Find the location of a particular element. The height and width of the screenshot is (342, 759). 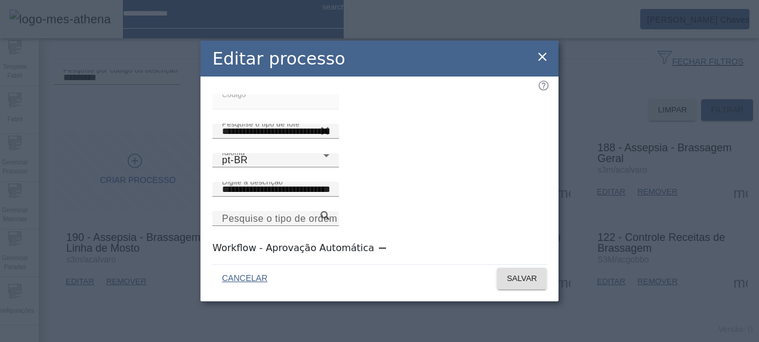

mat-label: Digite a descrição is located at coordinates (253, 182).